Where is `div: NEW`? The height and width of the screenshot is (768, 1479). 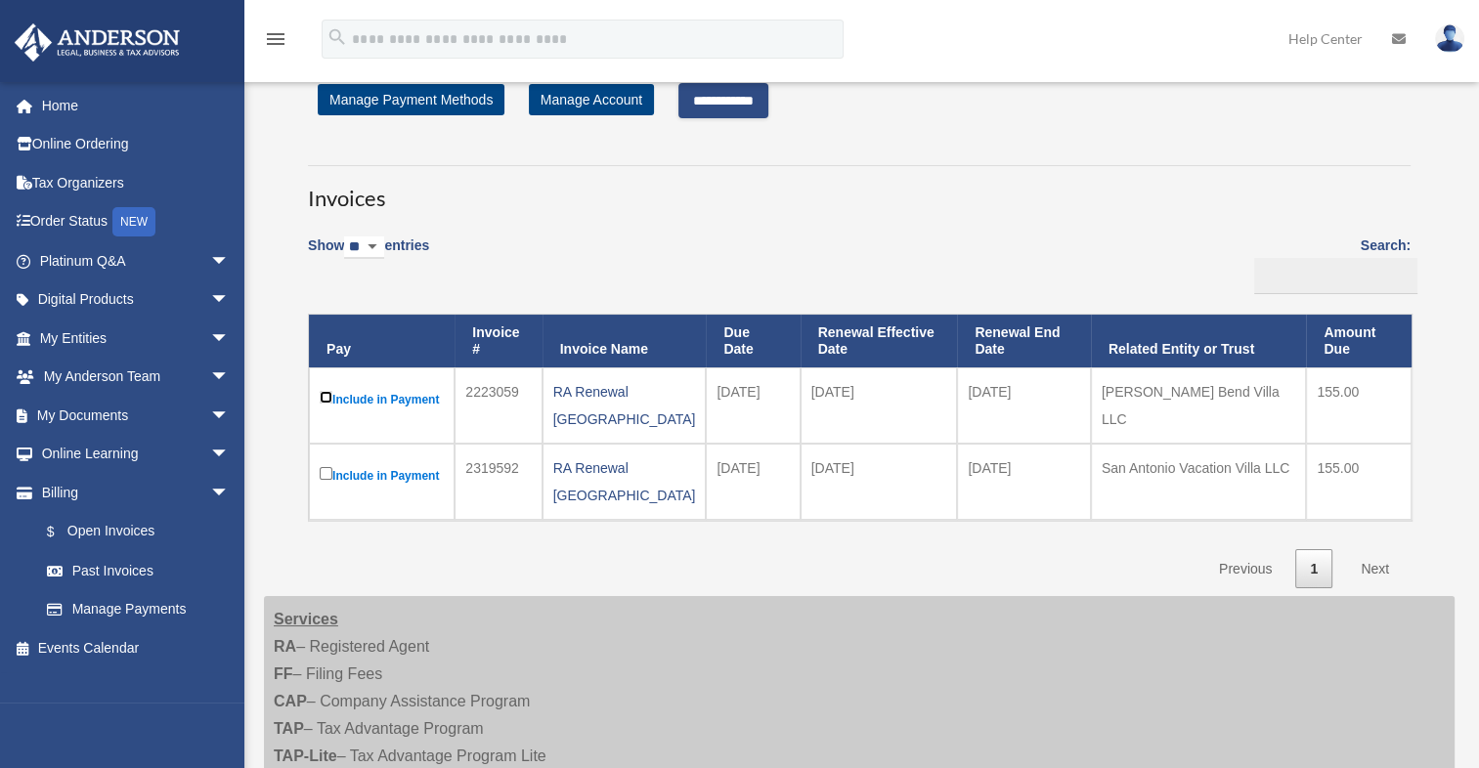 div: NEW is located at coordinates (134, 222).